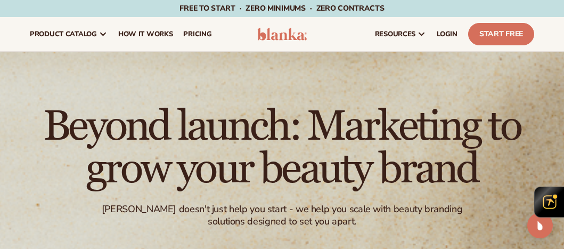 The image size is (564, 249). What do you see at coordinates (400, 34) in the screenshot?
I see `a: resources` at bounding box center [400, 34].